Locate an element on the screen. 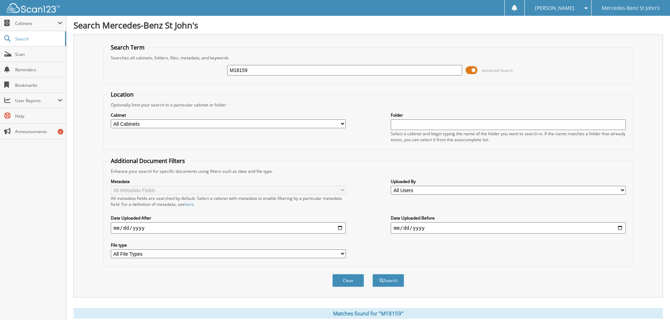 Image resolution: width=670 pixels, height=320 pixels. legend: Location is located at coordinates (122, 95).